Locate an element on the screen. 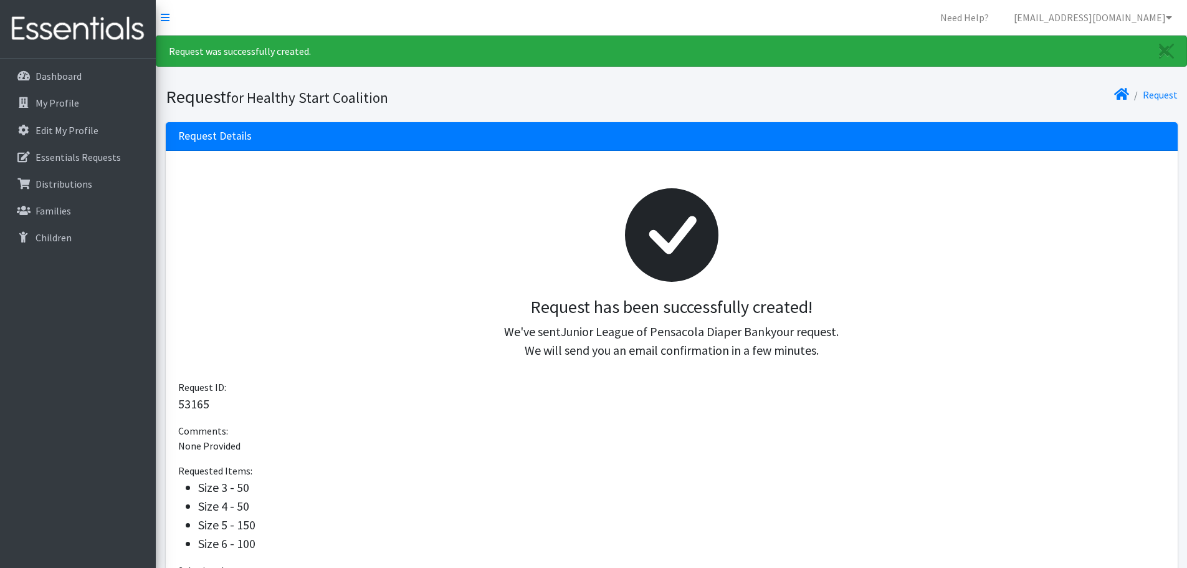  p: My Profile is located at coordinates (57, 103).